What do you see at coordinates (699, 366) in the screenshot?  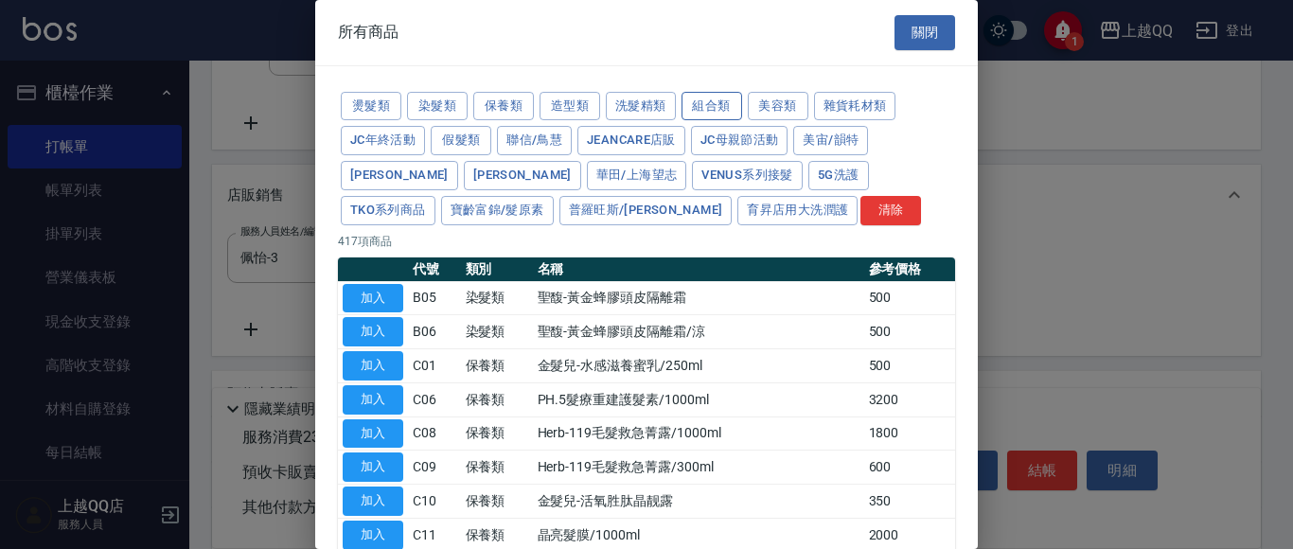 I see `td: 金髮兒-水感滋養蜜乳/250ml` at bounding box center [699, 366].